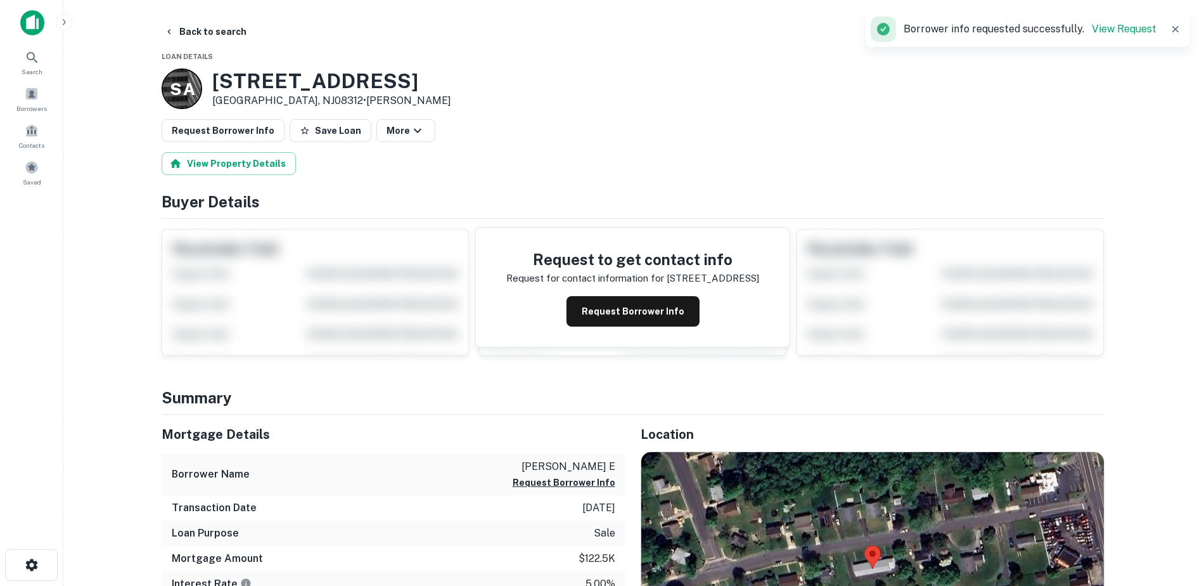 The width and height of the screenshot is (1202, 586). I want to click on button: View Property Details, so click(229, 164).